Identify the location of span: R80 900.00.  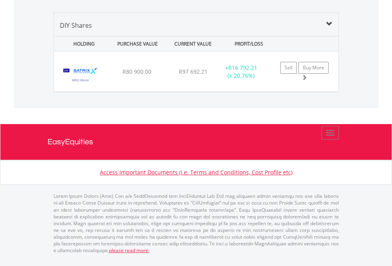
(137, 71).